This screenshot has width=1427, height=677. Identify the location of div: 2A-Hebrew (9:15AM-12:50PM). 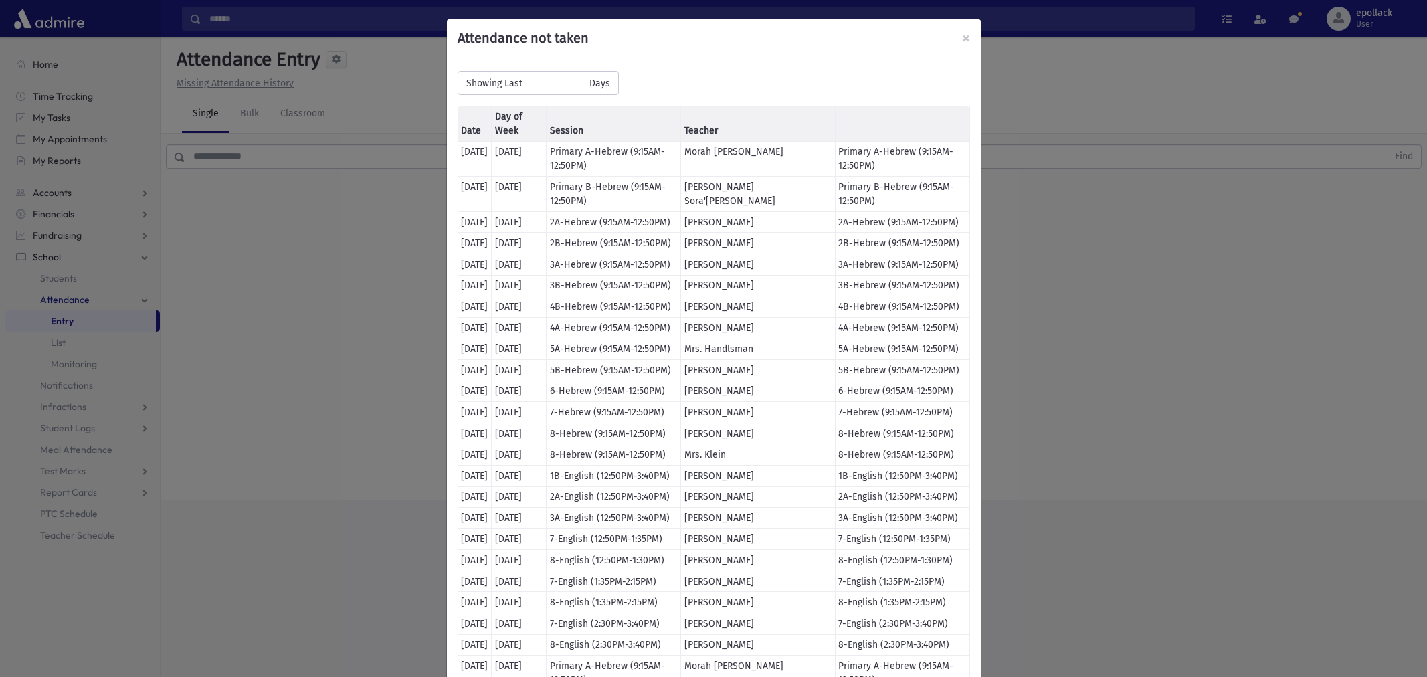
(902, 222).